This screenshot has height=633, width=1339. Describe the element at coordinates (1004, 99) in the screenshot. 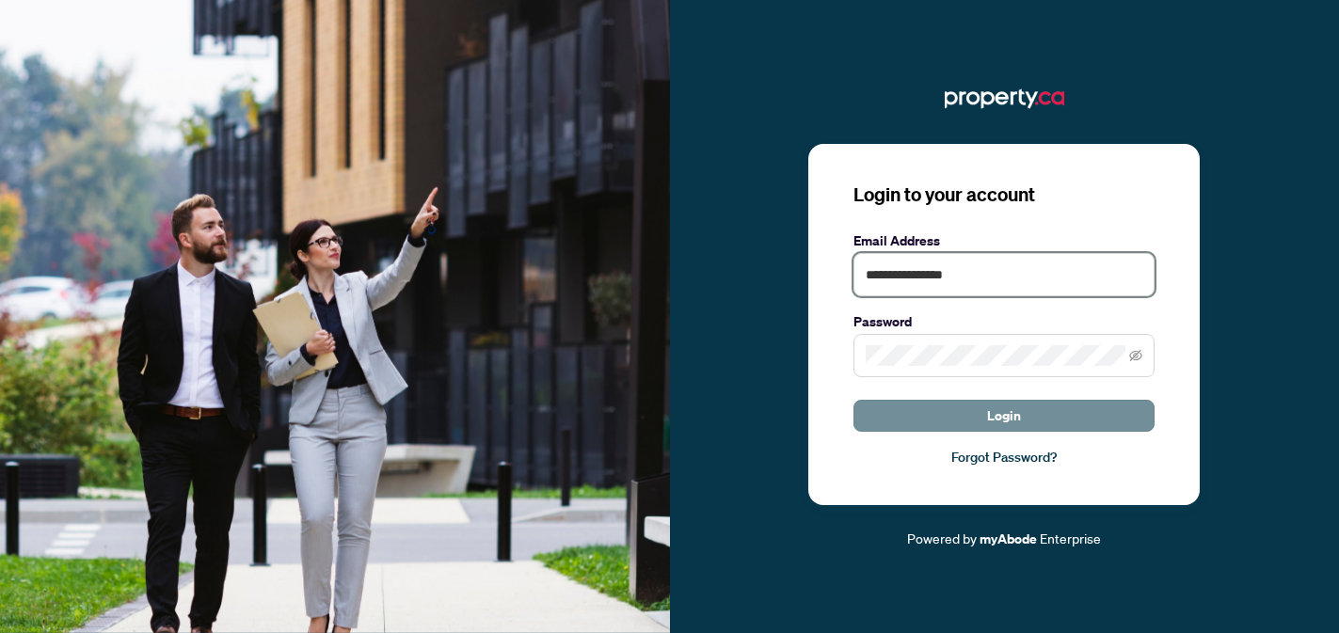

I see `img: ma-logo` at that location.